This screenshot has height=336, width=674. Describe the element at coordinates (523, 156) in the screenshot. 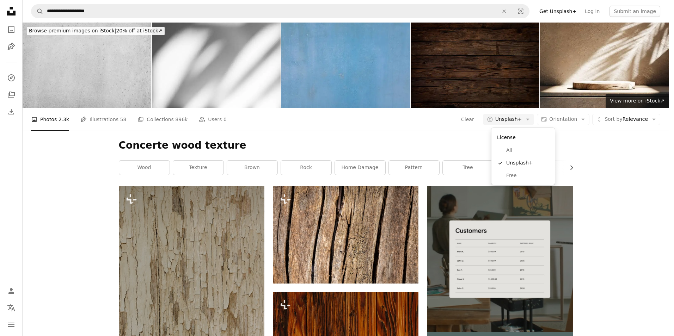

I see `div: Unsplash+` at that location.